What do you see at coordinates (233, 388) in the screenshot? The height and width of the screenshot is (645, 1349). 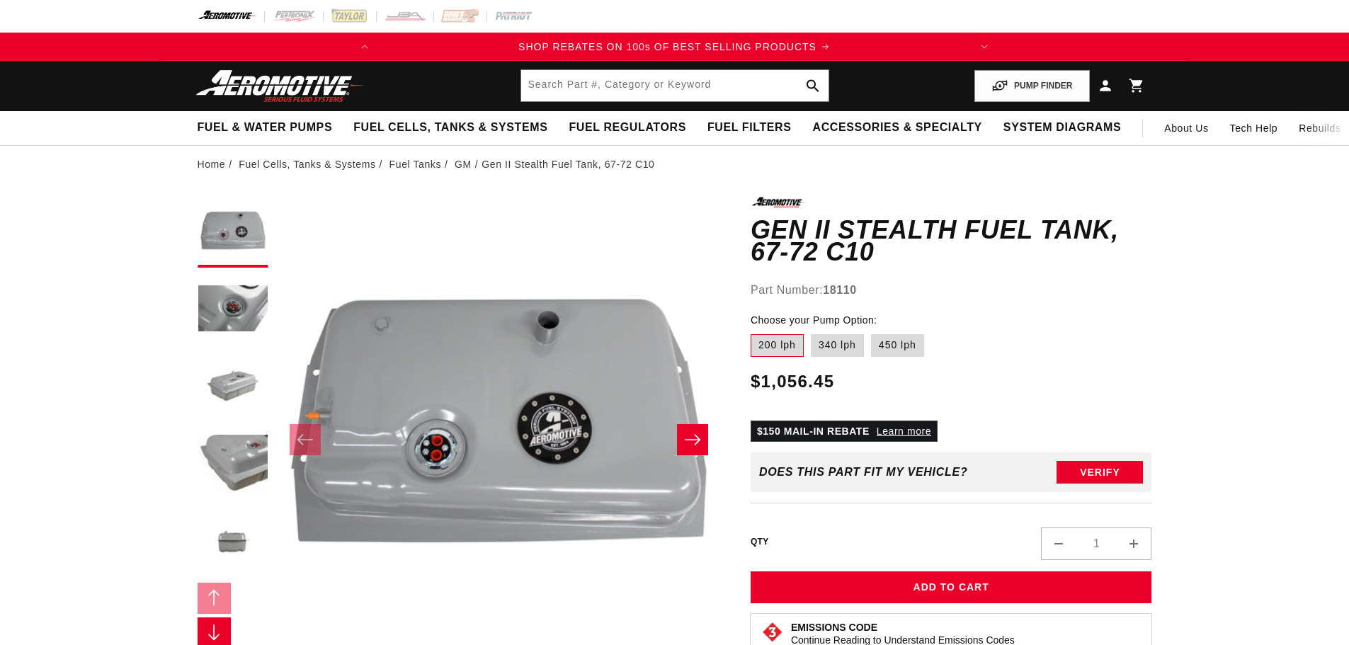 I see `button: Load image 3 in gallery view` at bounding box center [233, 388].